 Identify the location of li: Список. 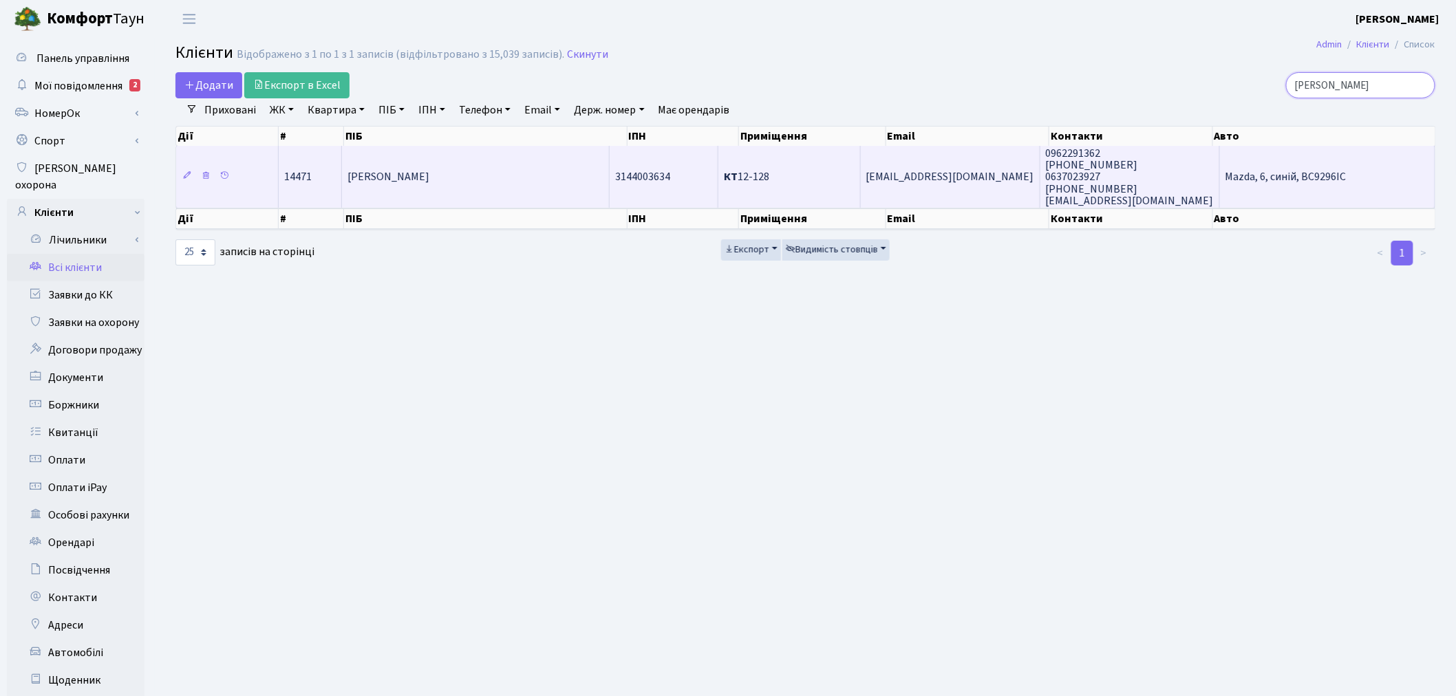
(1413, 45).